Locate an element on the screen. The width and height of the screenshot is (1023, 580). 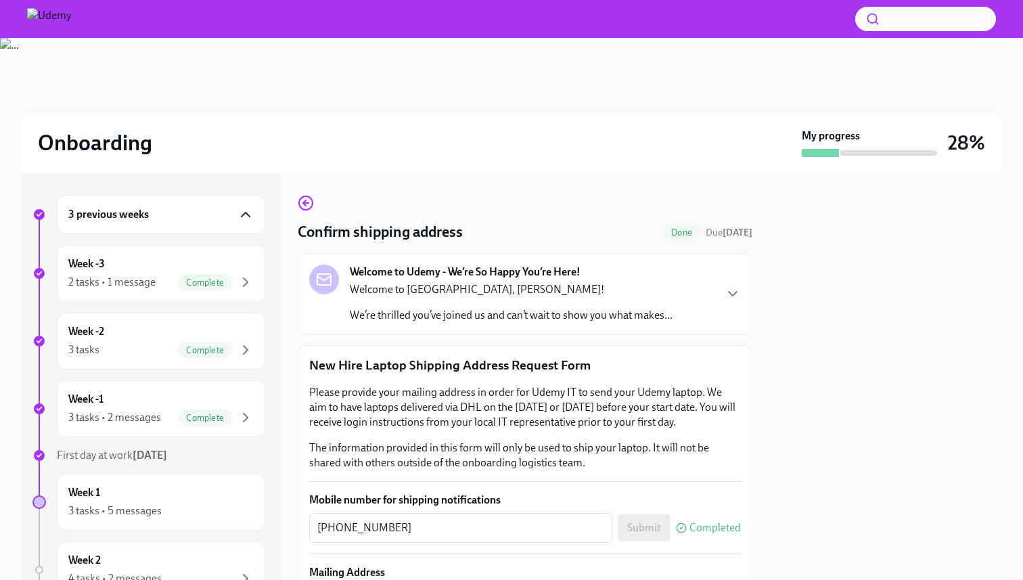
div: 3 tasks • 5 messages is located at coordinates (115, 511).